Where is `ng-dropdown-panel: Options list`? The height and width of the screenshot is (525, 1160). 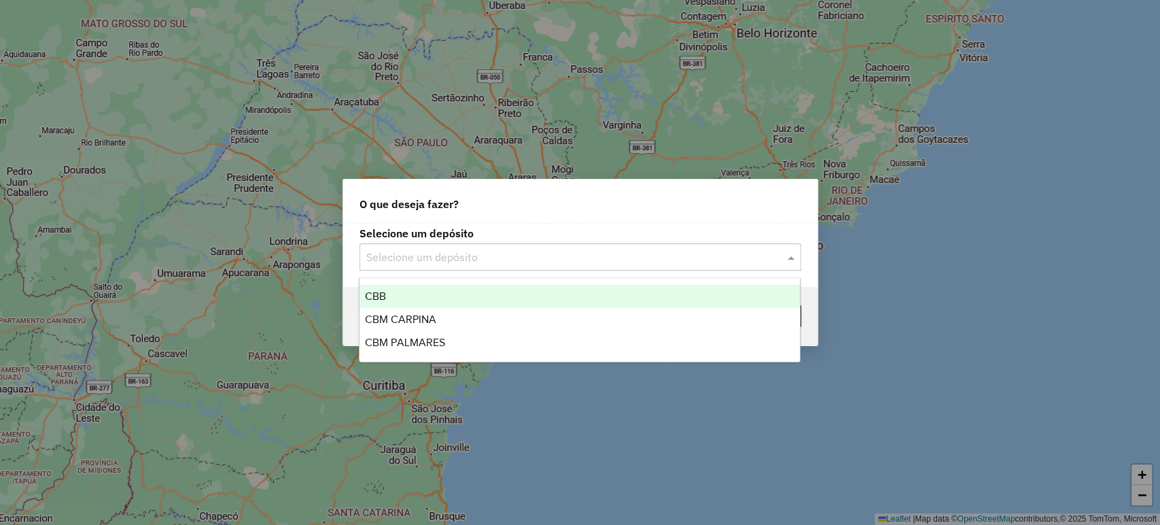 ng-dropdown-panel: Options list is located at coordinates (580, 319).